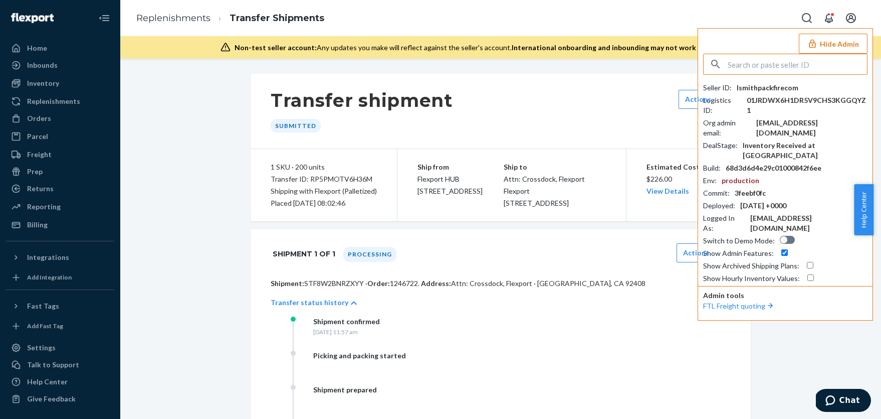  What do you see at coordinates (833, 44) in the screenshot?
I see `button: Hide Admin` at bounding box center [833, 44].